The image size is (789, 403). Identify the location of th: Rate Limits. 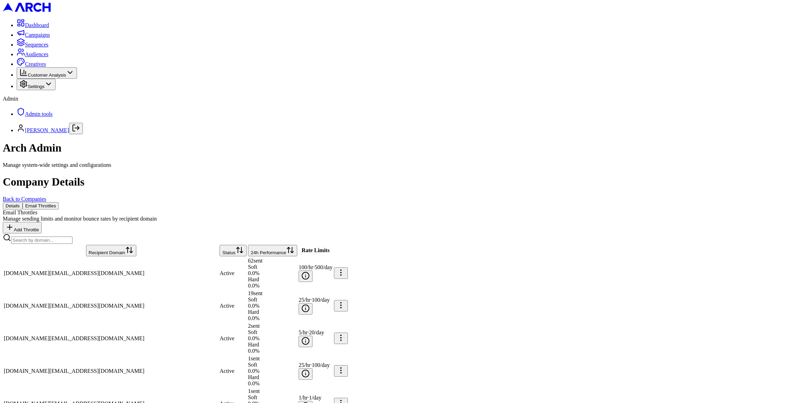
(315, 250).